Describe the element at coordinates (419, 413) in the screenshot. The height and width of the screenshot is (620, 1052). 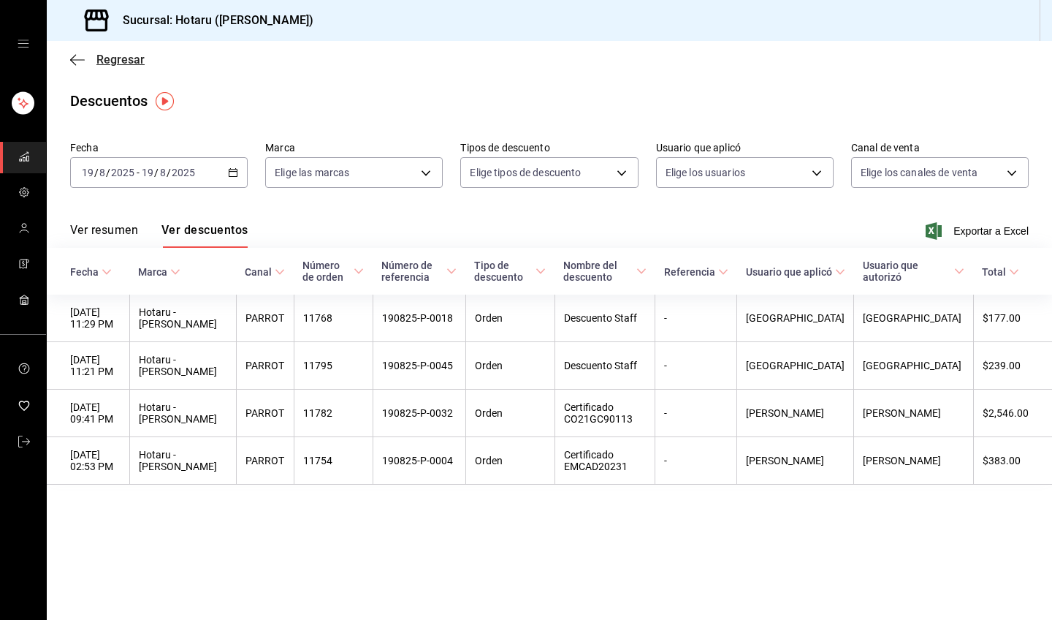
I see `th: 190825-P-0032` at that location.